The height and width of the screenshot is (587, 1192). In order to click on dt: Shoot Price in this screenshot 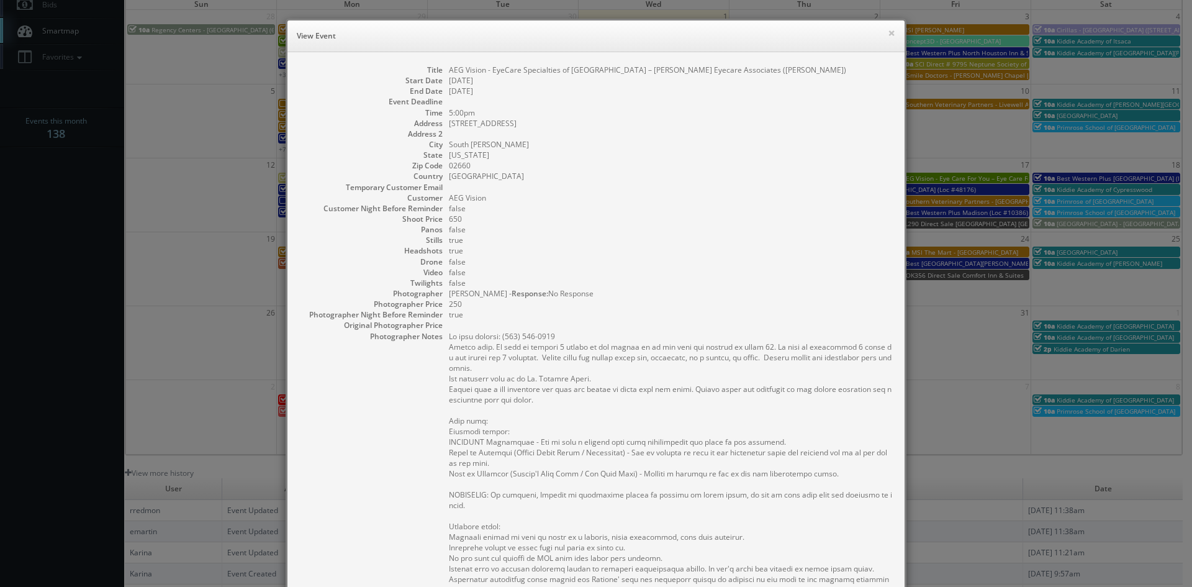, I will do `click(371, 219)`.